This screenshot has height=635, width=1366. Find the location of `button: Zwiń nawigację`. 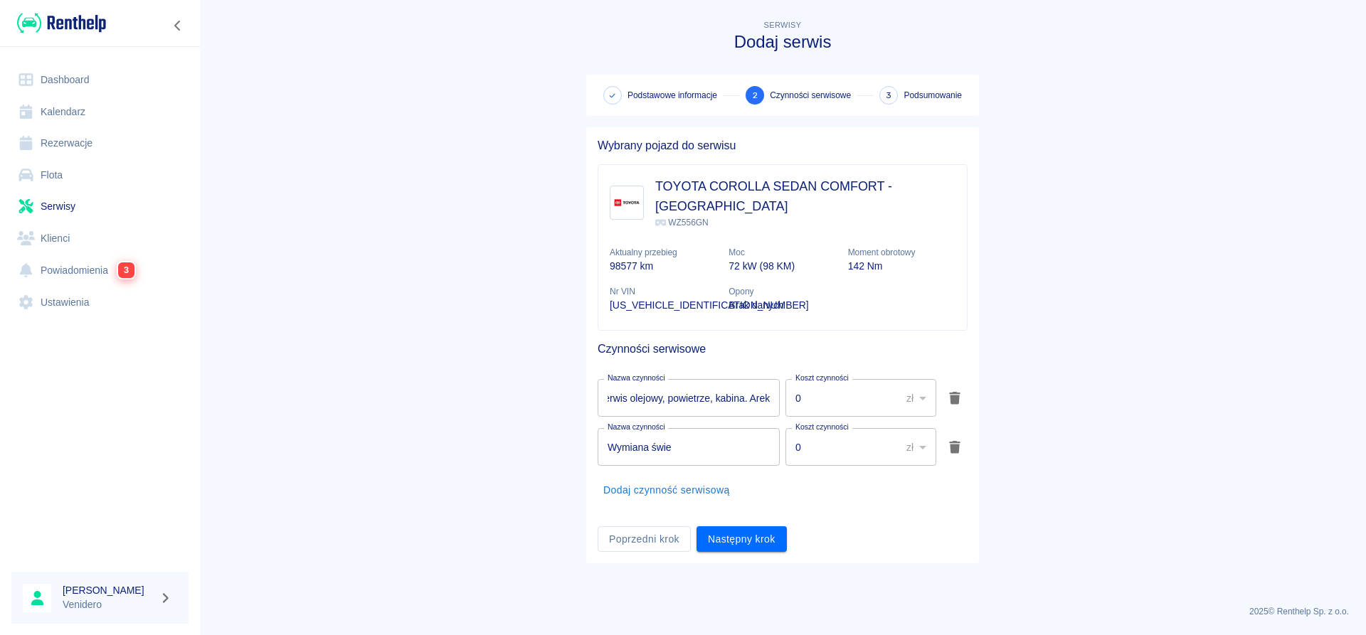

button: Zwiń nawigację is located at coordinates (178, 26).